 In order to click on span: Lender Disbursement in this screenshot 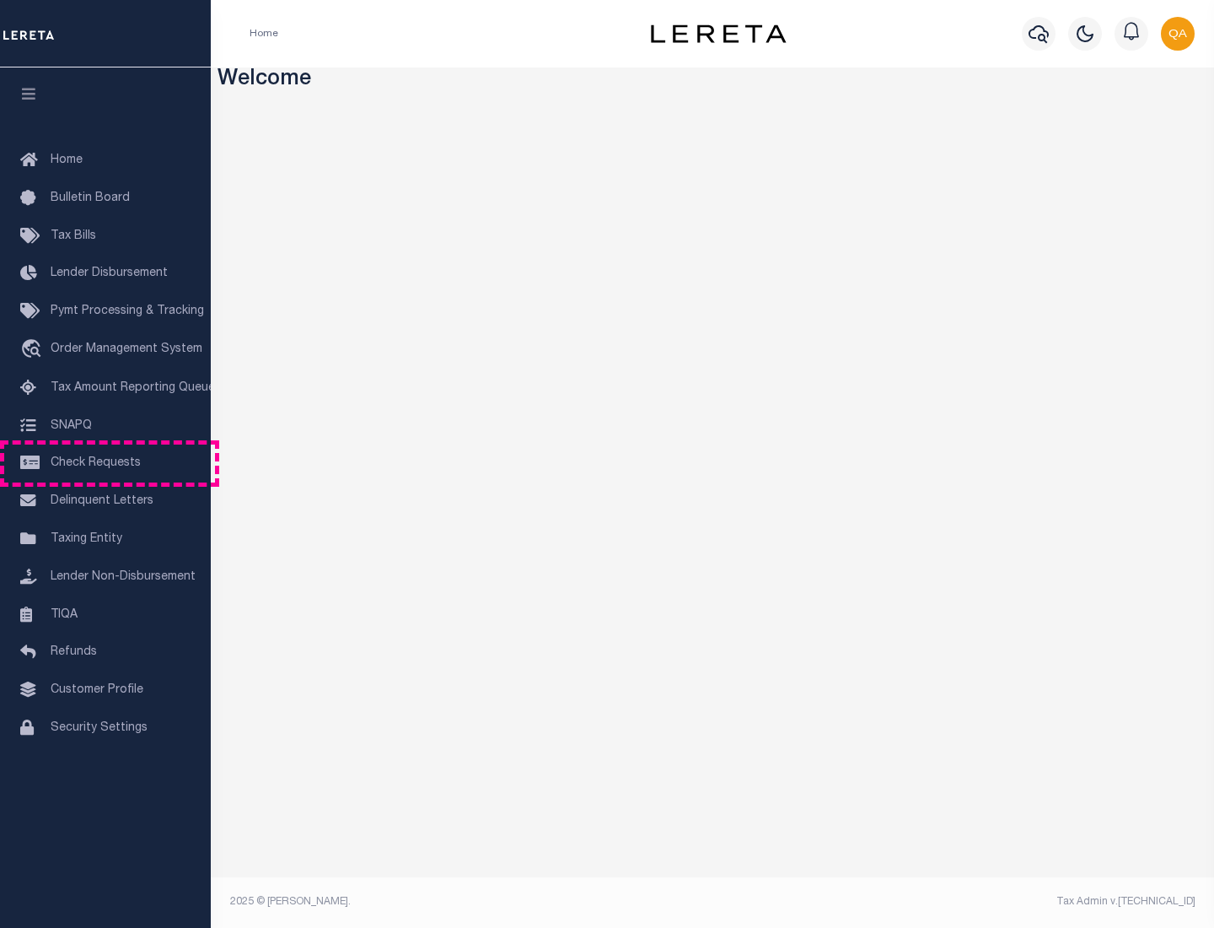, I will do `click(109, 273)`.